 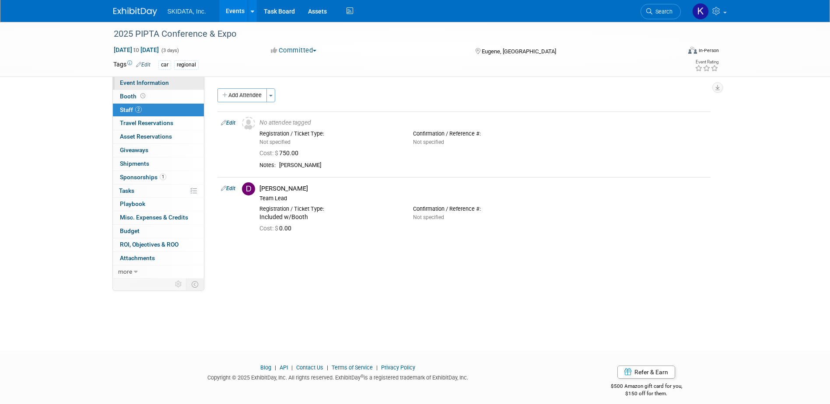 What do you see at coordinates (137, 258) in the screenshot?
I see `span: Attachments` at bounding box center [137, 258].